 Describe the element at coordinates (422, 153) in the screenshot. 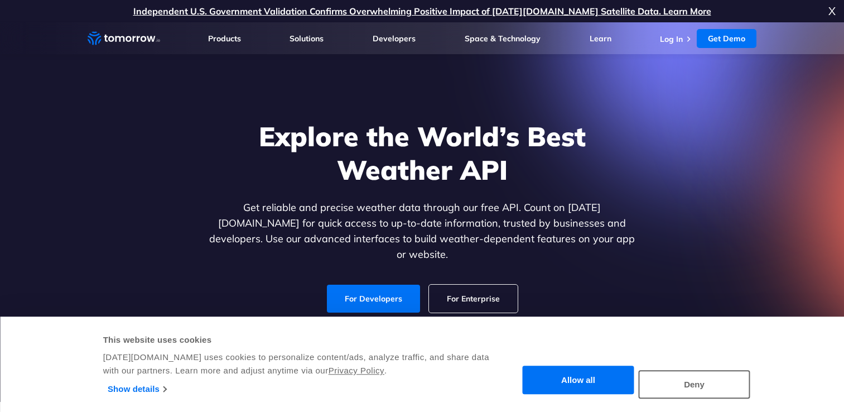

I see `h1: Explore the World’s Best Weather API` at that location.